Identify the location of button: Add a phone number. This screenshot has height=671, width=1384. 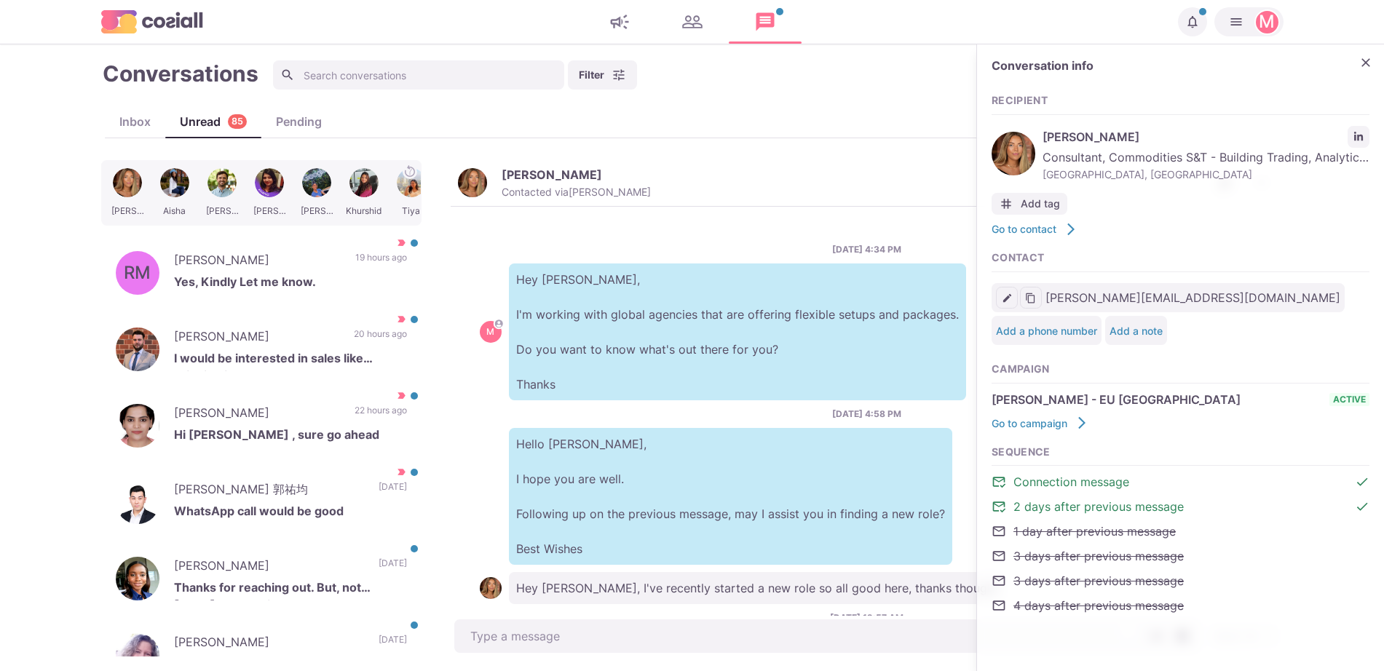
(1046, 331).